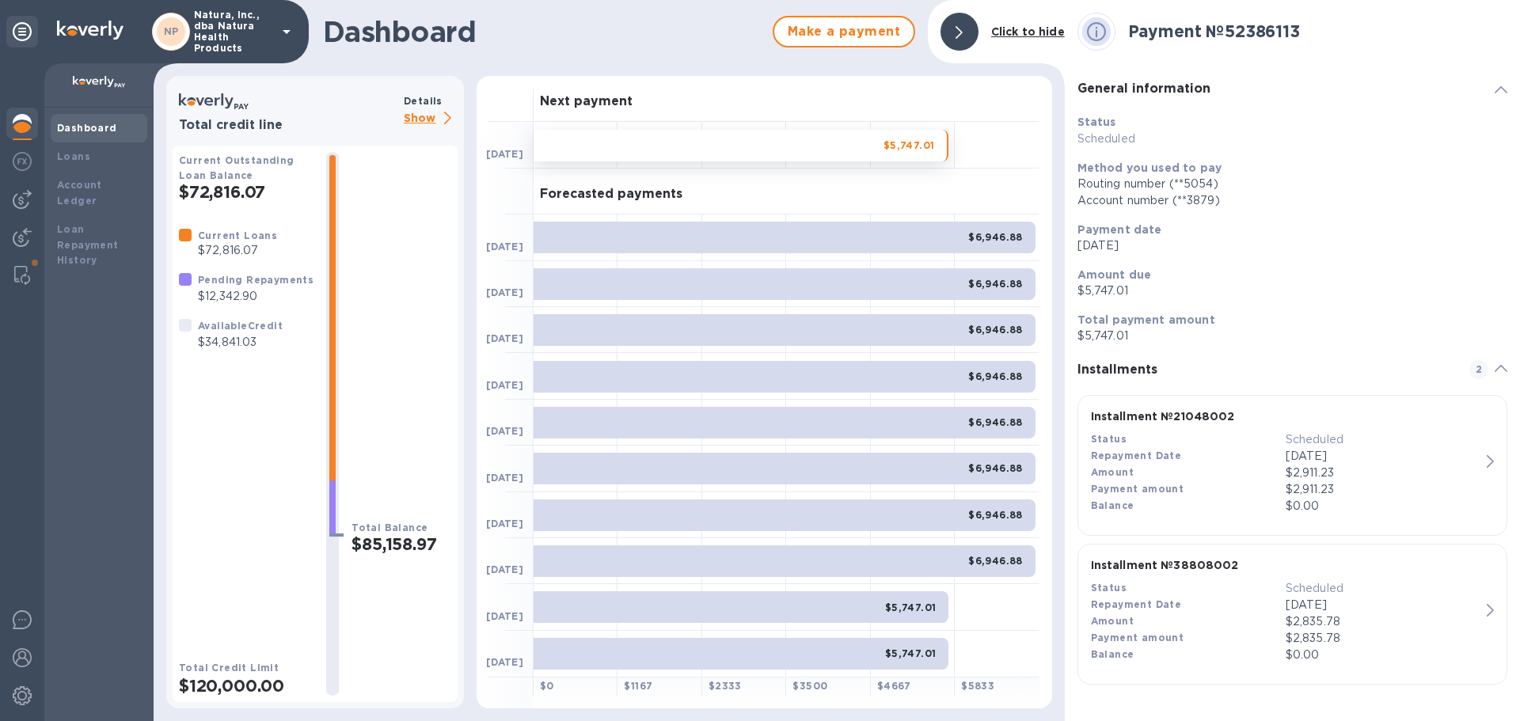 Image resolution: width=1520 pixels, height=721 pixels. I want to click on b: Total Credit Limit, so click(229, 667).